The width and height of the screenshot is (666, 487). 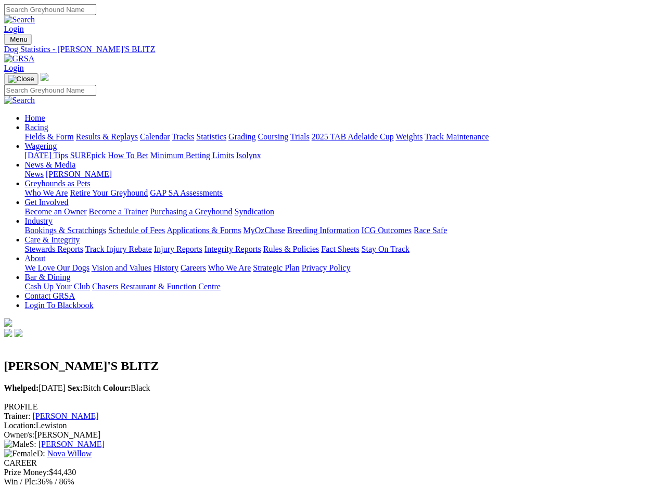 What do you see at coordinates (323, 230) in the screenshot?
I see `a: Breeding Information` at bounding box center [323, 230].